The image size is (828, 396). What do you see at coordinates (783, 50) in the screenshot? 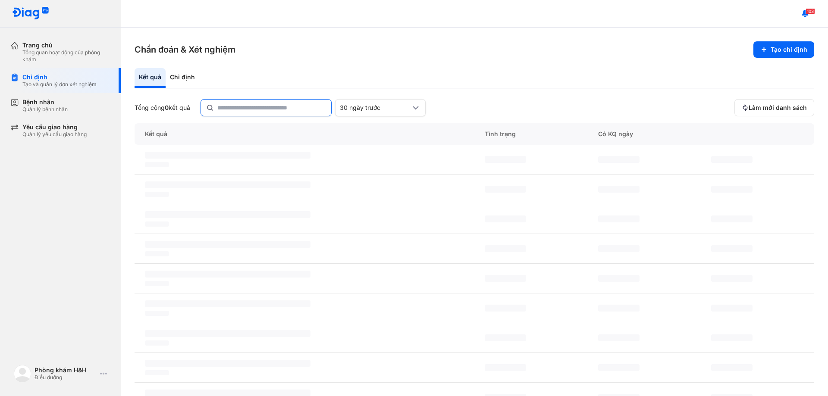
I see `button: Tạo chỉ định` at bounding box center [783, 50].